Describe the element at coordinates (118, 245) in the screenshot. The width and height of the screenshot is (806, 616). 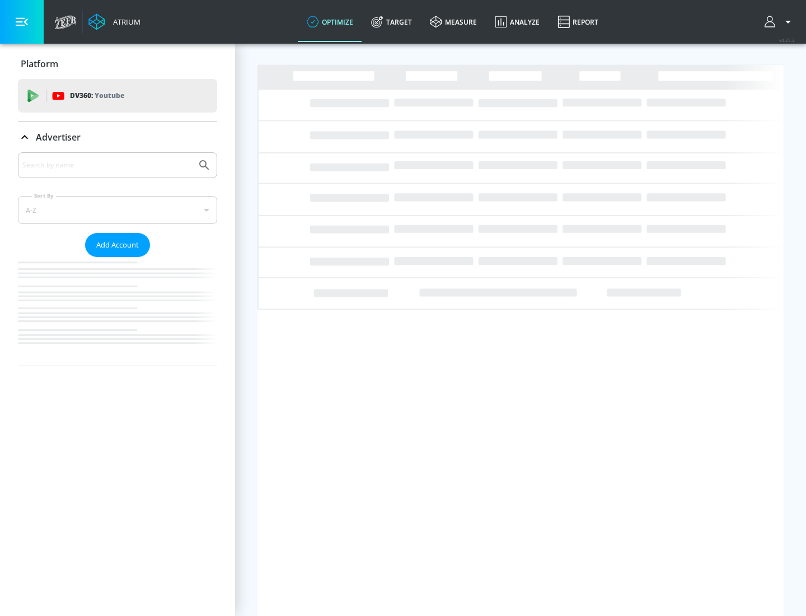
I see `button: Add Account` at that location.